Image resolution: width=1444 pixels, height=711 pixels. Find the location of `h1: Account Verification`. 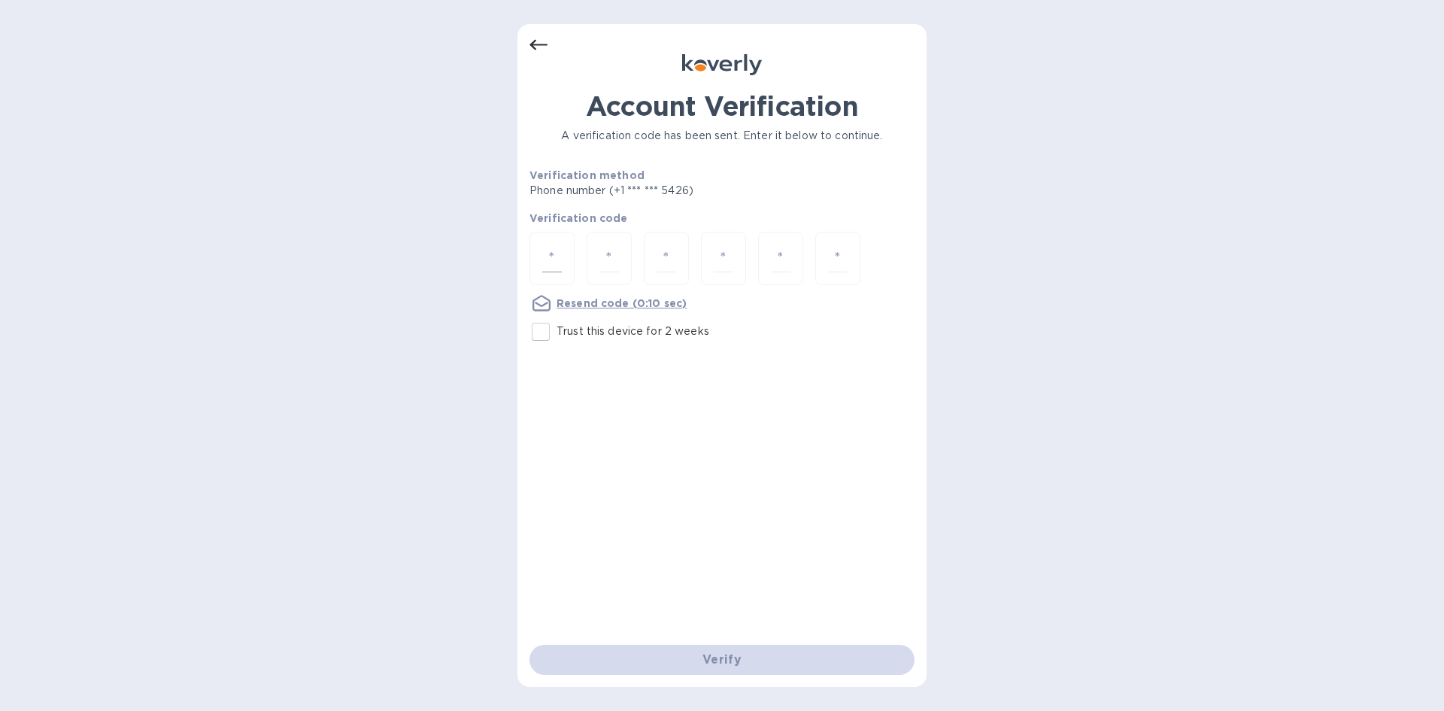

h1: Account Verification is located at coordinates (722, 106).